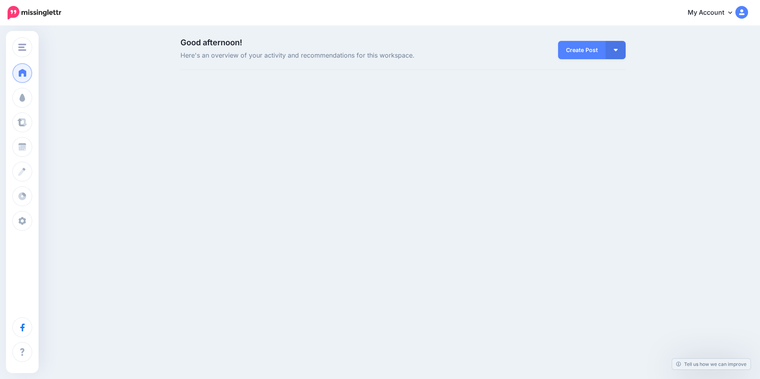 The image size is (760, 379). Describe the element at coordinates (616, 50) in the screenshot. I see `img: arrow-down-white.png` at that location.